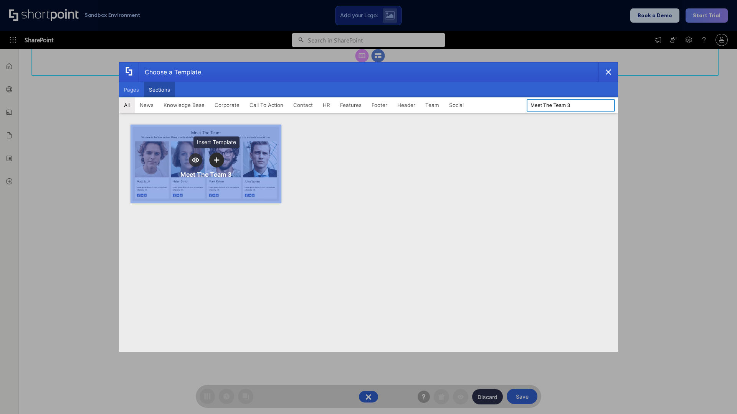 The height and width of the screenshot is (414, 737). Describe the element at coordinates (127, 105) in the screenshot. I see `button: All` at that location.